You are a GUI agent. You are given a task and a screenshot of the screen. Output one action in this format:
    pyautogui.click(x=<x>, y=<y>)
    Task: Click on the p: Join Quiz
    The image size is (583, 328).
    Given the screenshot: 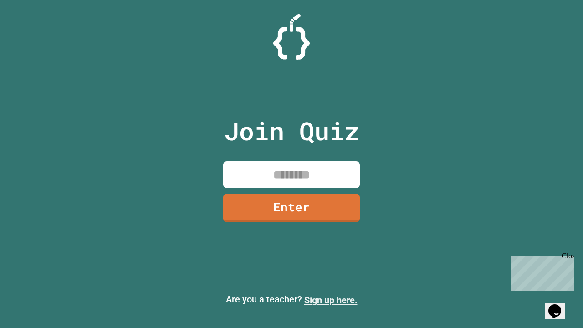 What is the action you would take?
    pyautogui.click(x=291, y=131)
    